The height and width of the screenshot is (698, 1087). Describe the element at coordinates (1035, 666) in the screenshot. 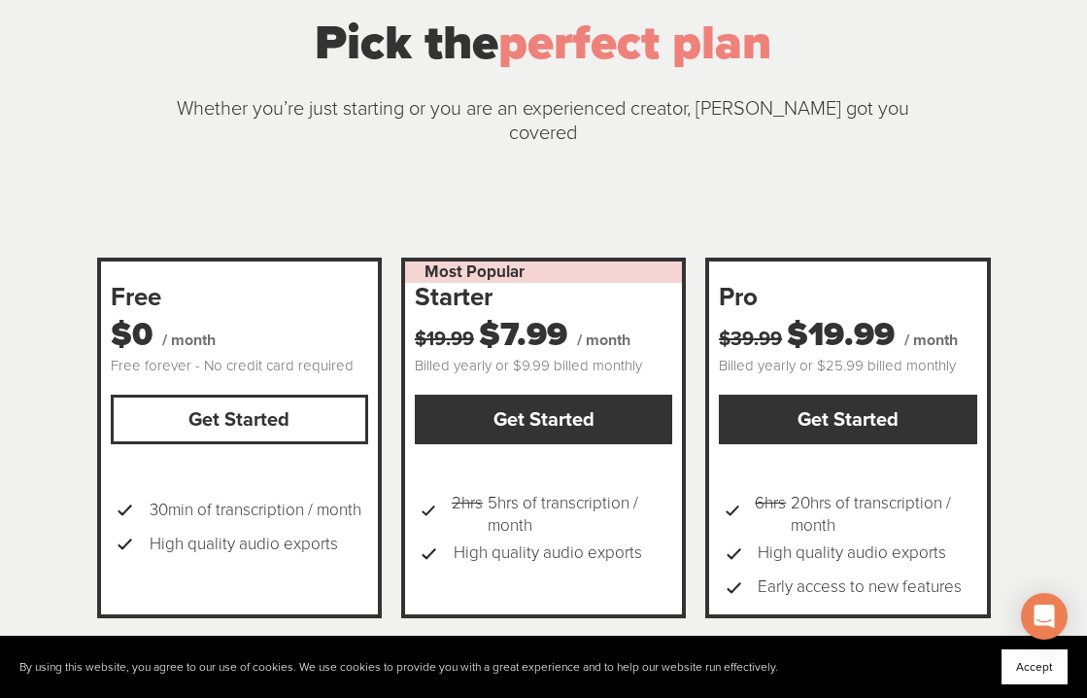

I see `button: Accept` at that location.